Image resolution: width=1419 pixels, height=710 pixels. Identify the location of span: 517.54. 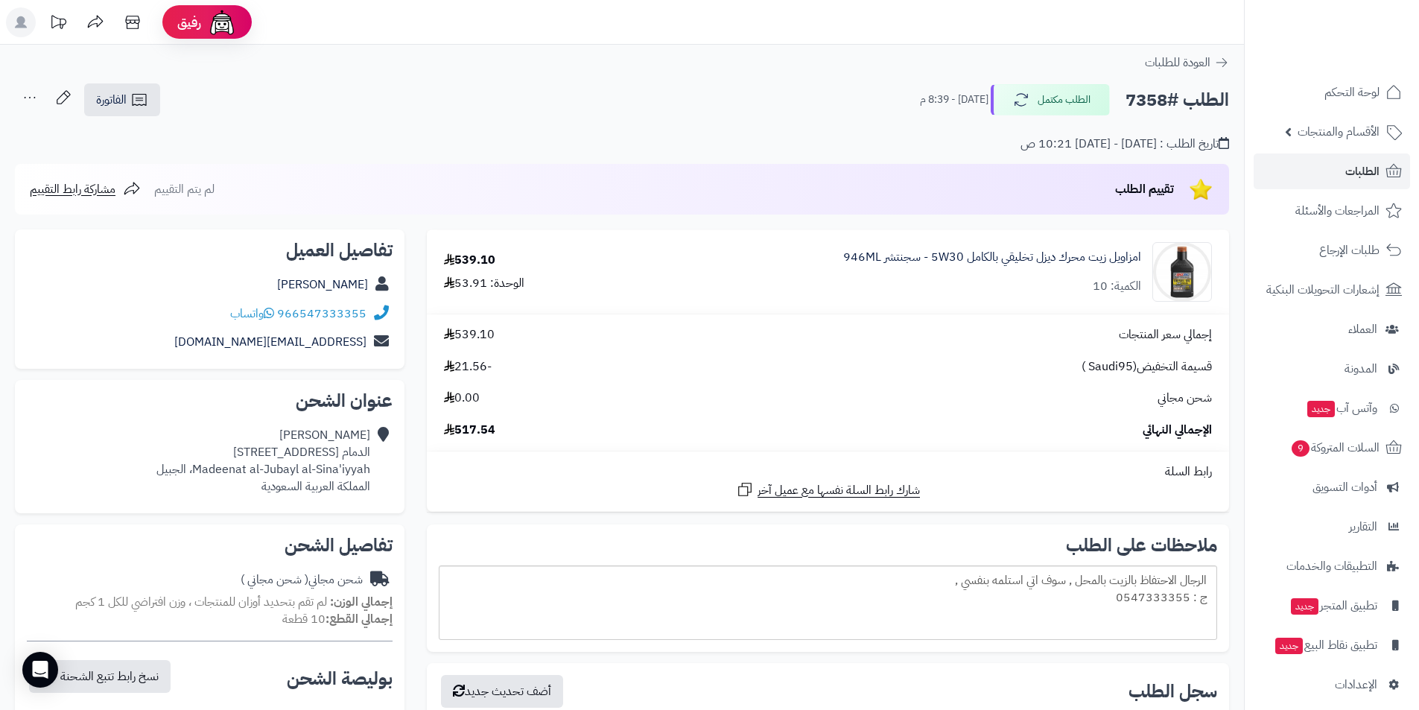
(469, 430).